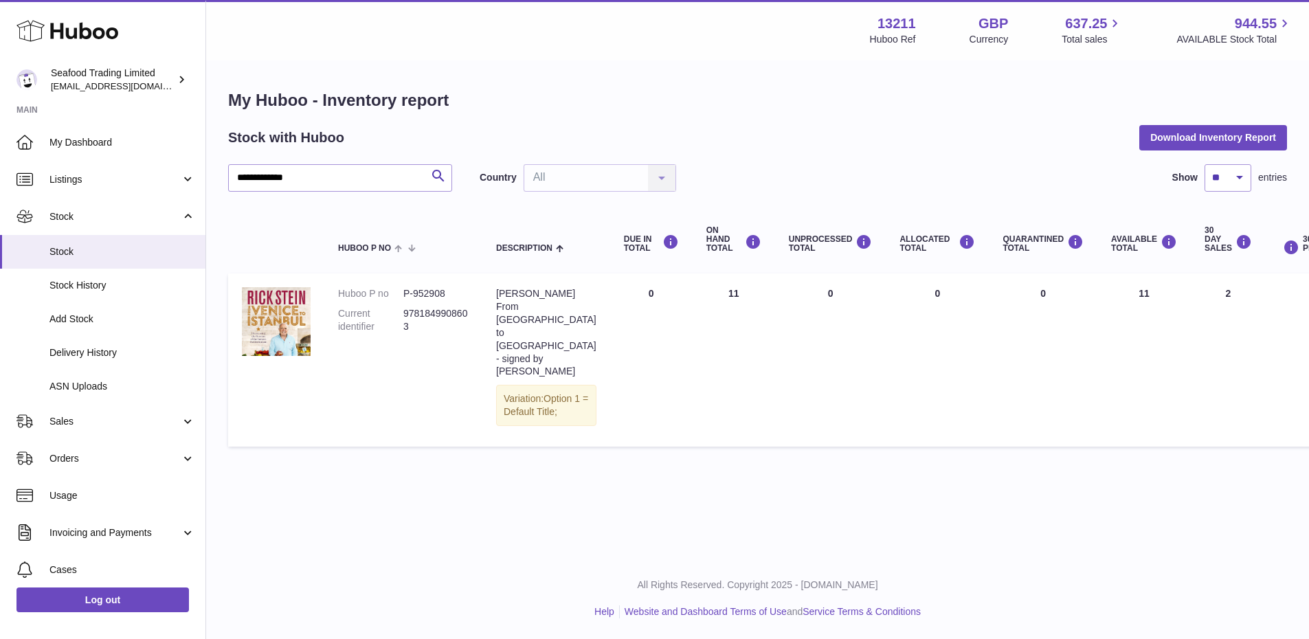  Describe the element at coordinates (122, 319) in the screenshot. I see `span: Add Stock` at that location.